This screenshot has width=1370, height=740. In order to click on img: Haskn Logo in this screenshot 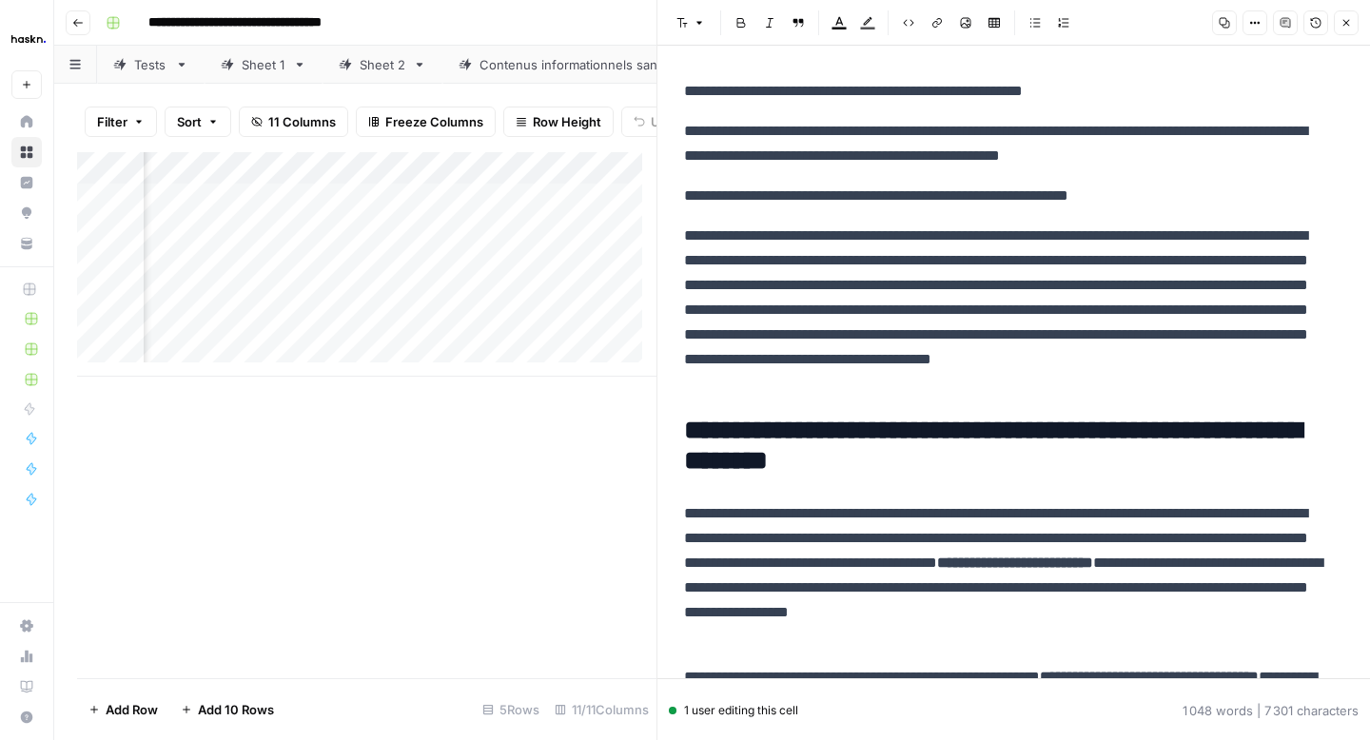, I will do `click(29, 39)`.